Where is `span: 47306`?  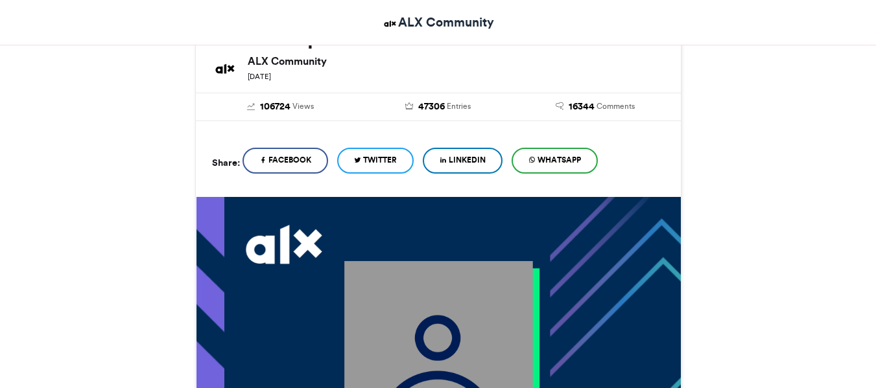 span: 47306 is located at coordinates (431, 107).